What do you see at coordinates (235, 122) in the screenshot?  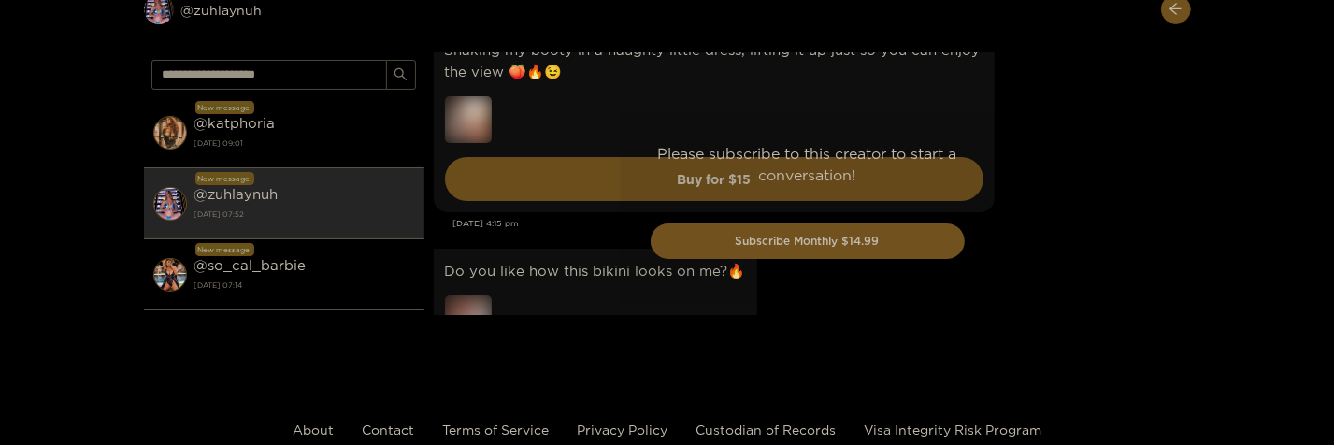 I see `strong: @ katphoria` at bounding box center [235, 122].